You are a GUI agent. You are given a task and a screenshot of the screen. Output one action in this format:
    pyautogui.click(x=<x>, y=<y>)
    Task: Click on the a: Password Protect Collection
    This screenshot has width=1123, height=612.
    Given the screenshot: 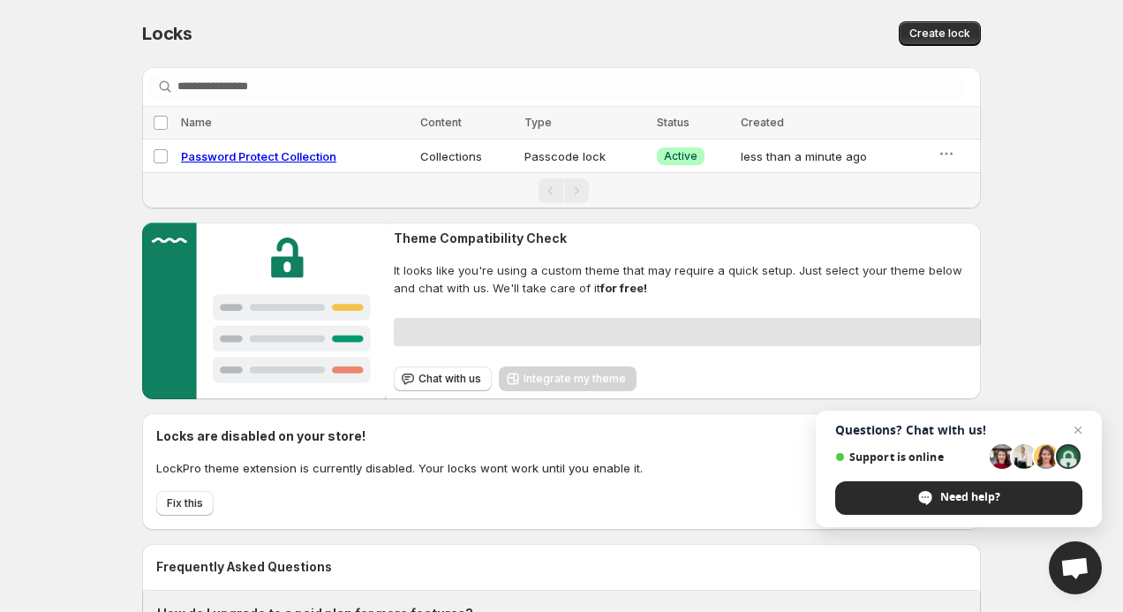 What is the action you would take?
    pyautogui.click(x=259, y=156)
    